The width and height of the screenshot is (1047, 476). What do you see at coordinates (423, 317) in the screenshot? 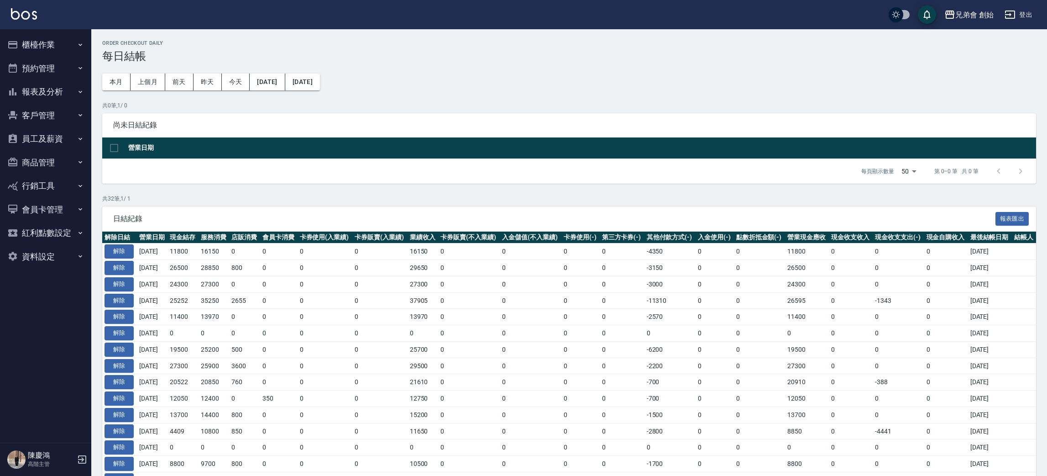
I see `td: 13970` at bounding box center [423, 317].